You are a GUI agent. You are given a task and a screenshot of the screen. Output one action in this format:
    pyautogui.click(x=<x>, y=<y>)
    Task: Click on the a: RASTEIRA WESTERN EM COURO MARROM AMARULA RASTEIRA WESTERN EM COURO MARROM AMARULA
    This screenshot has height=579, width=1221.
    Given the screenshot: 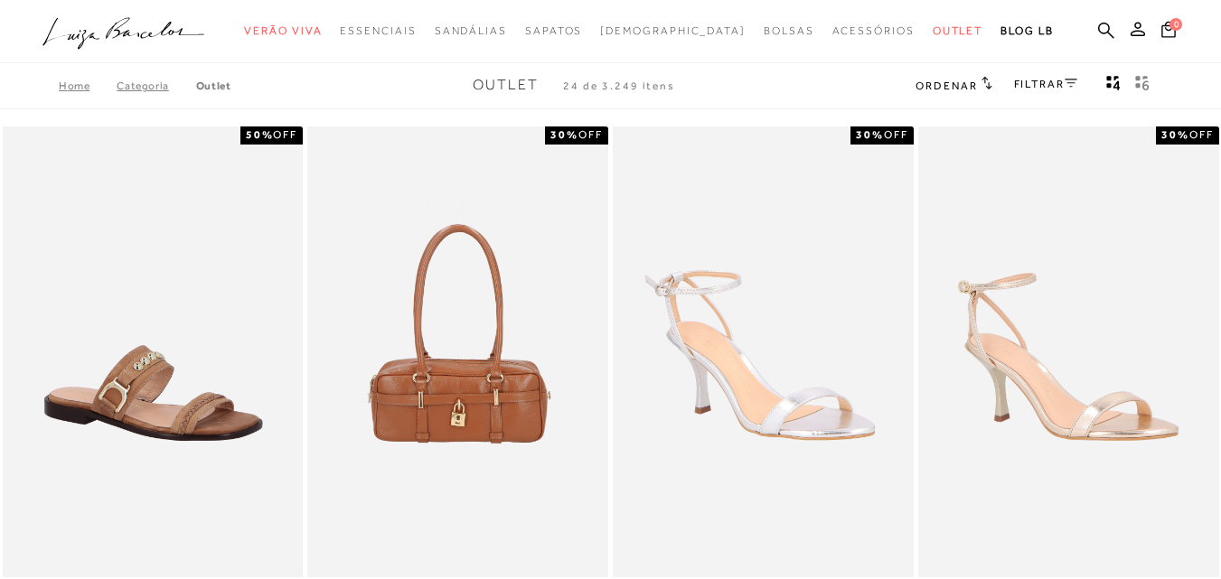 What is the action you would take?
    pyautogui.click(x=153, y=351)
    